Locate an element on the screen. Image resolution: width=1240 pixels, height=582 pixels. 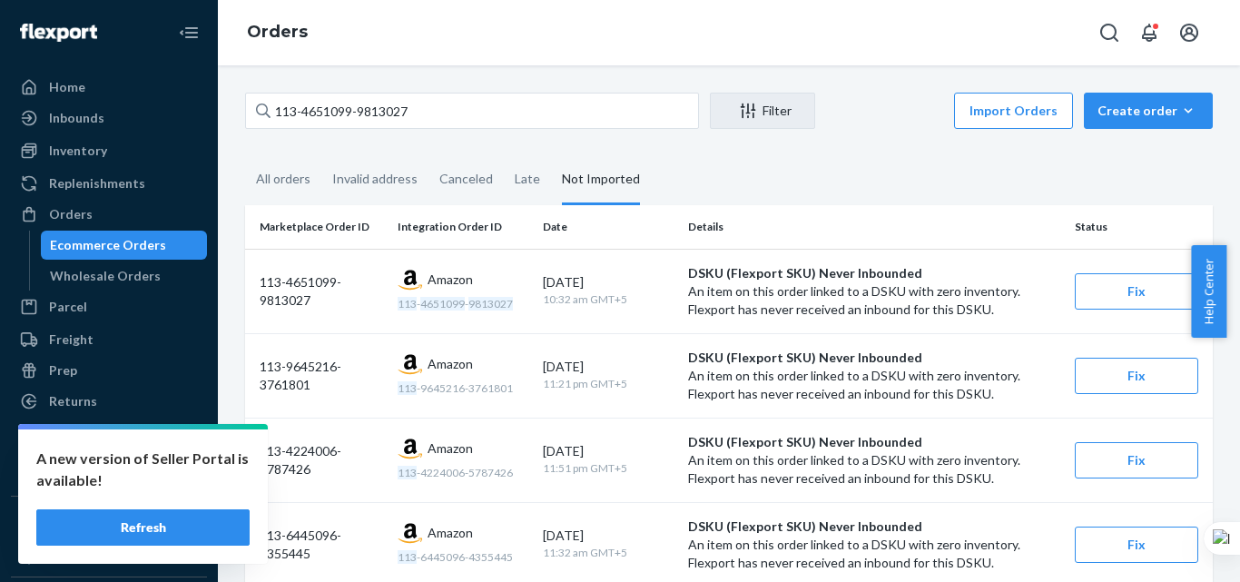
button: Open notifications is located at coordinates (1149, 33).